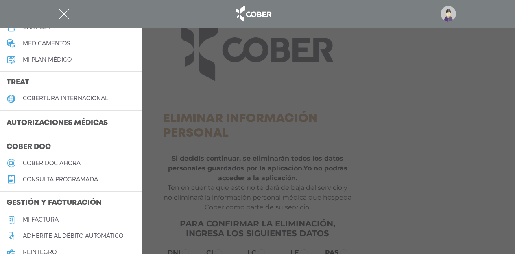 The height and width of the screenshot is (254, 515). What do you see at coordinates (73, 236) in the screenshot?
I see `h5: Adherite al débito automático` at bounding box center [73, 236].